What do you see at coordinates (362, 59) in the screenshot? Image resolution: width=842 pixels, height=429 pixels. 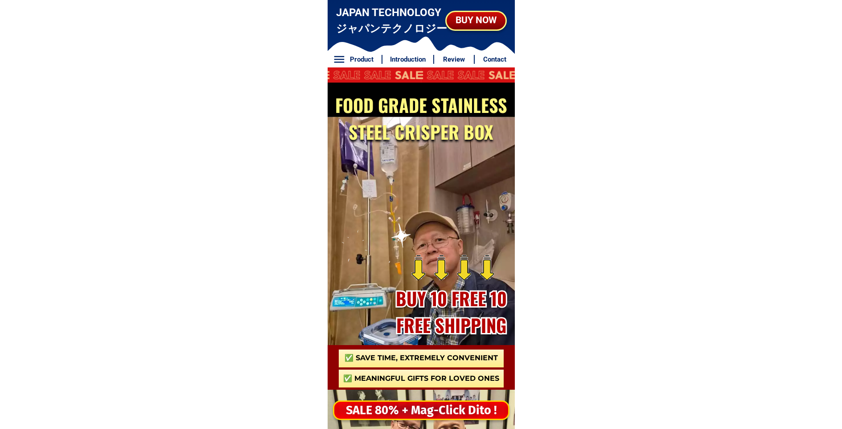 I see `h6: Product` at bounding box center [362, 59].